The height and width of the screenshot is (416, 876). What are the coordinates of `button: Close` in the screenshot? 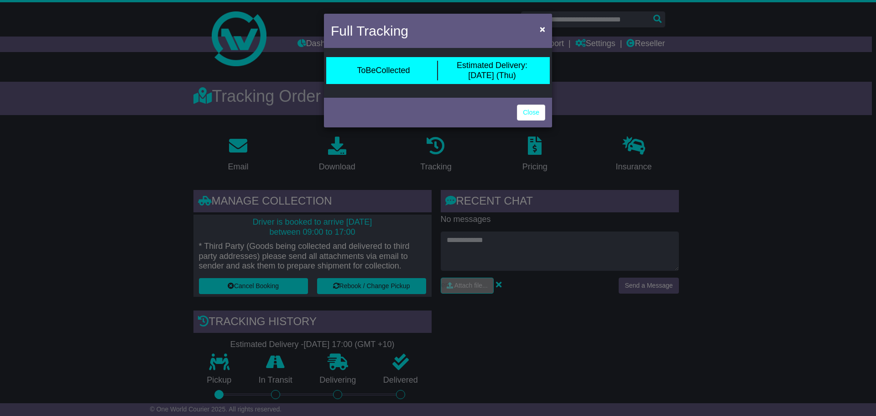 It's located at (542, 29).